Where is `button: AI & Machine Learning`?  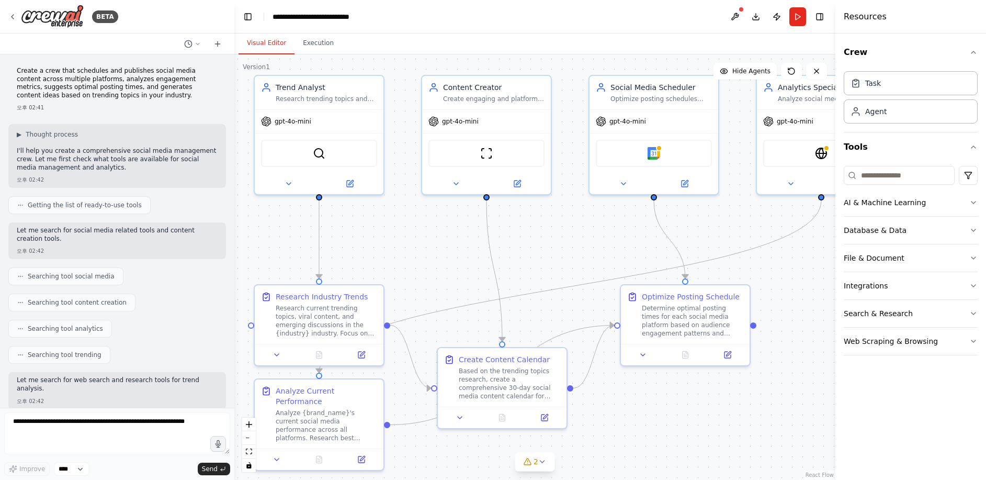
button: AI & Machine Learning is located at coordinates (911, 202).